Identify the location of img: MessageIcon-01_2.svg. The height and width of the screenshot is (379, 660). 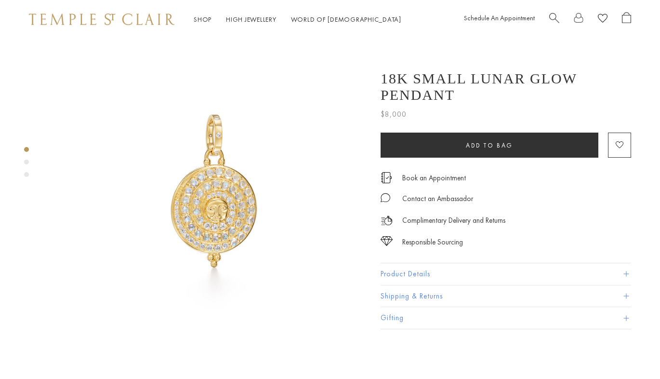
(386, 198).